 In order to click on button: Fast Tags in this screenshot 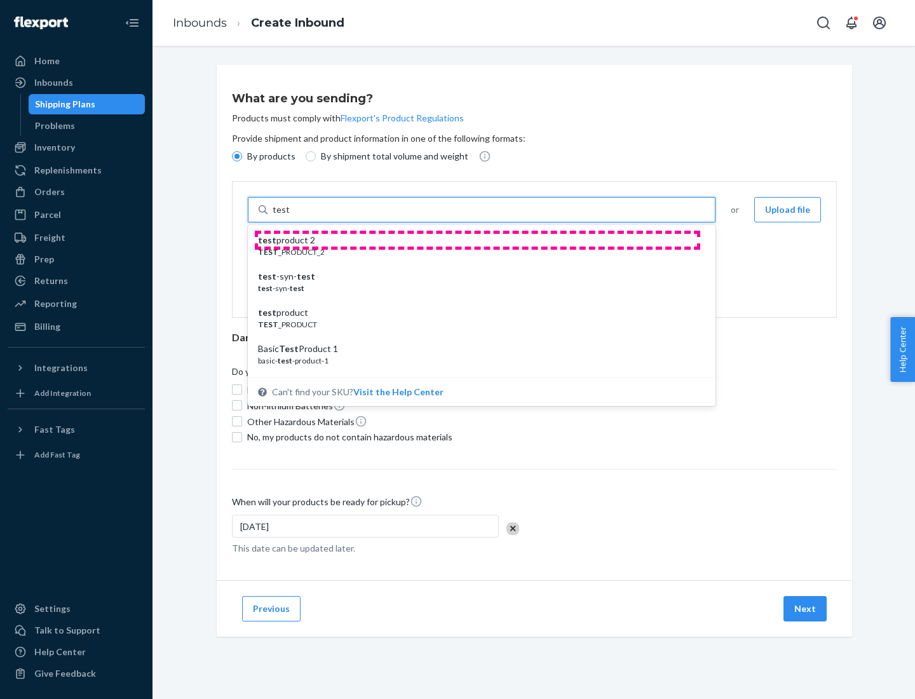, I will do `click(76, 429)`.